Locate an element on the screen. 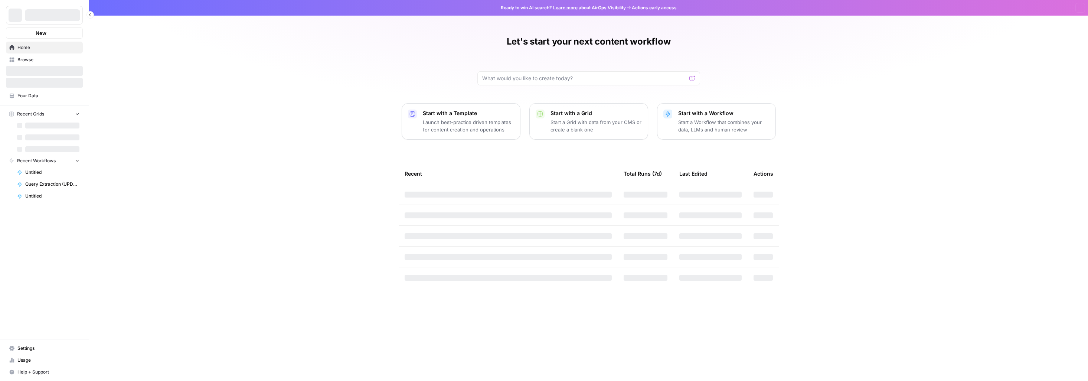 The width and height of the screenshot is (1088, 381). div: Recent is located at coordinates (508, 173).